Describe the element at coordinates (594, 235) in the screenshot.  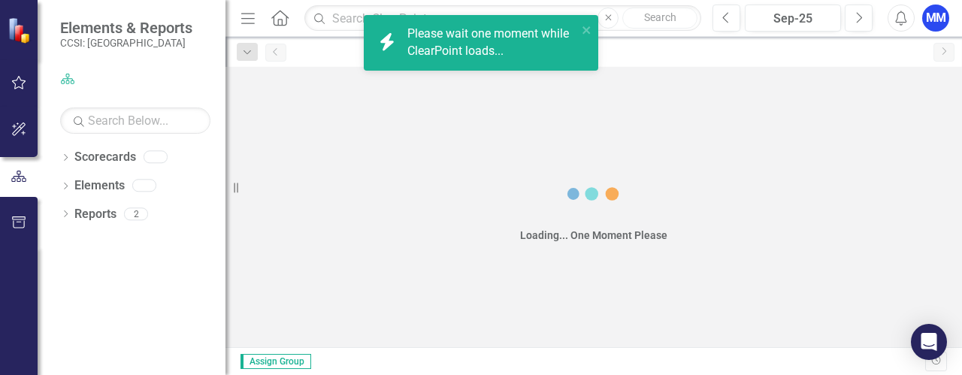
I see `div: Loading... One Moment Please` at that location.